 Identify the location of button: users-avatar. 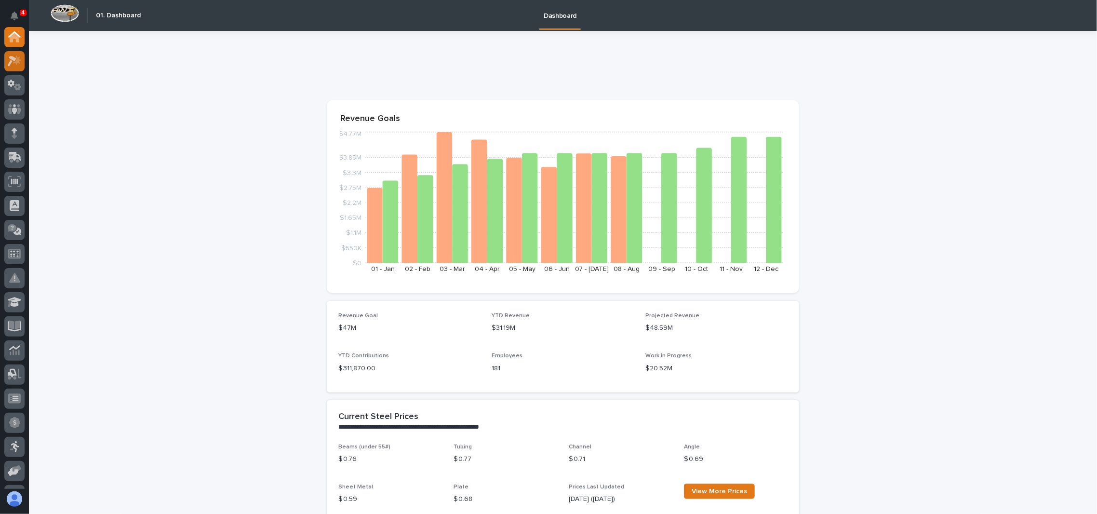
(14, 499).